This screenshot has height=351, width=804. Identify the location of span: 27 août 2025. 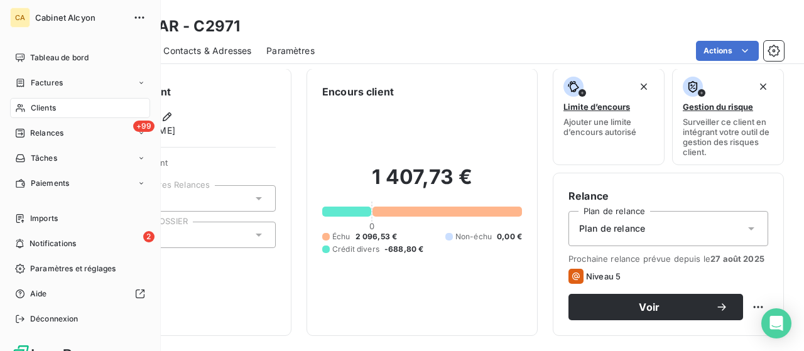
(737, 259).